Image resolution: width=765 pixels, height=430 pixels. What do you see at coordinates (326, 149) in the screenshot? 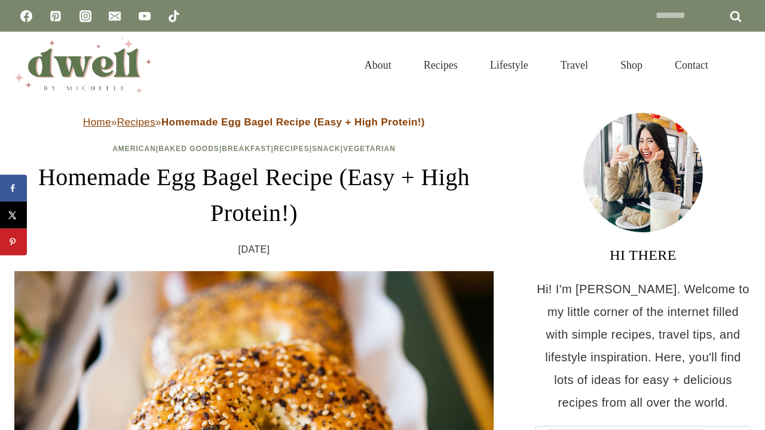
I see `a: Snack` at bounding box center [326, 149].